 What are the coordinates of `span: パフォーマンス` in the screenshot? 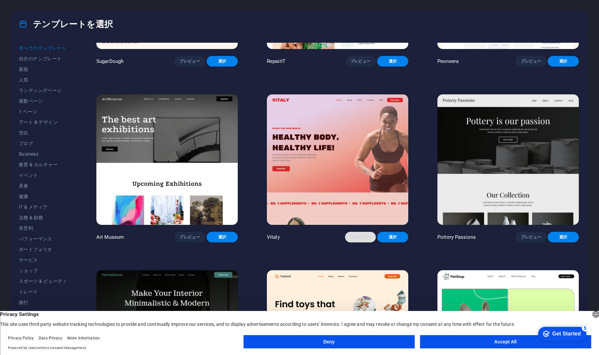 It's located at (43, 239).